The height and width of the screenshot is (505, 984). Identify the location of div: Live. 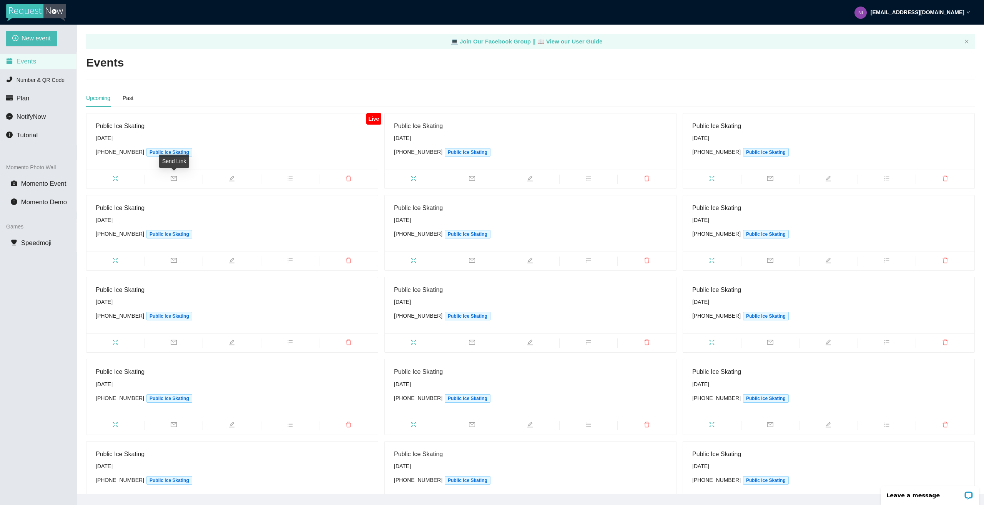
(374, 119).